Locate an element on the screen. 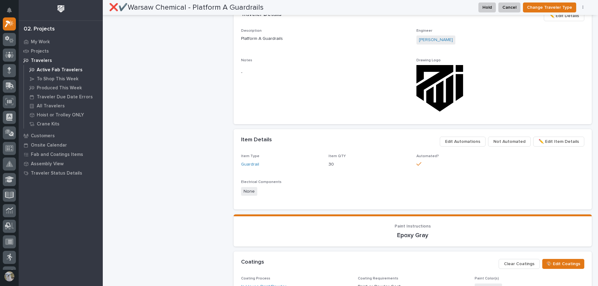  span: Automated? is located at coordinates (428, 156).